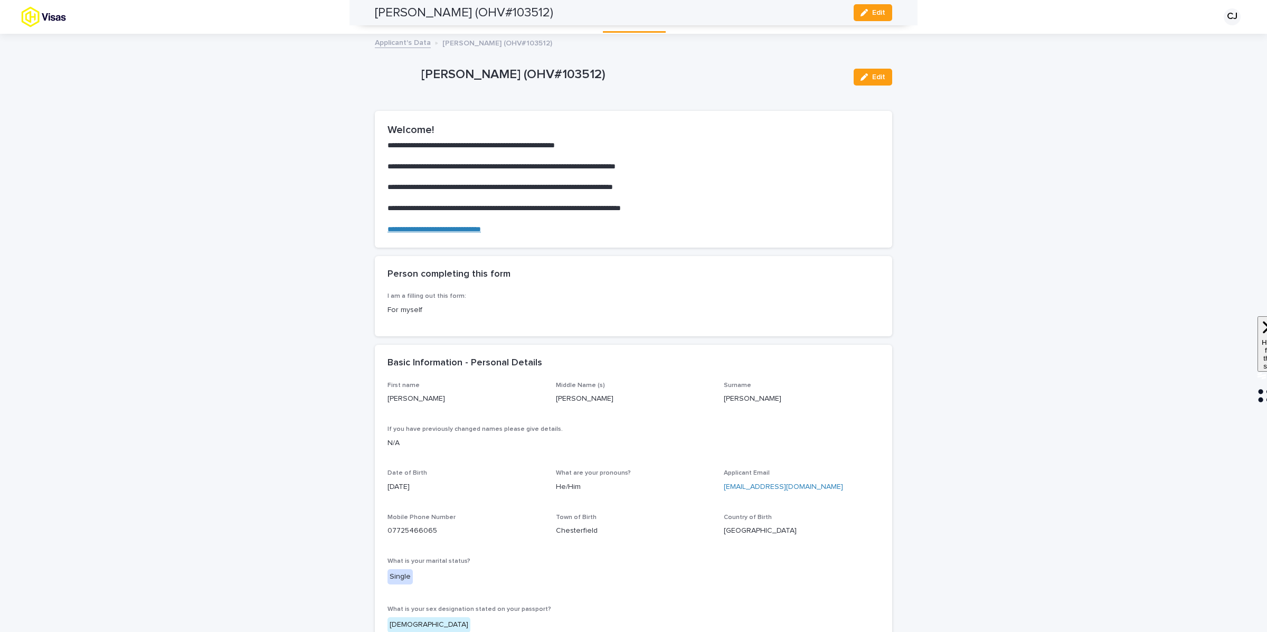 The height and width of the screenshot is (632, 1267). I want to click on span: Town of Birth, so click(576, 517).